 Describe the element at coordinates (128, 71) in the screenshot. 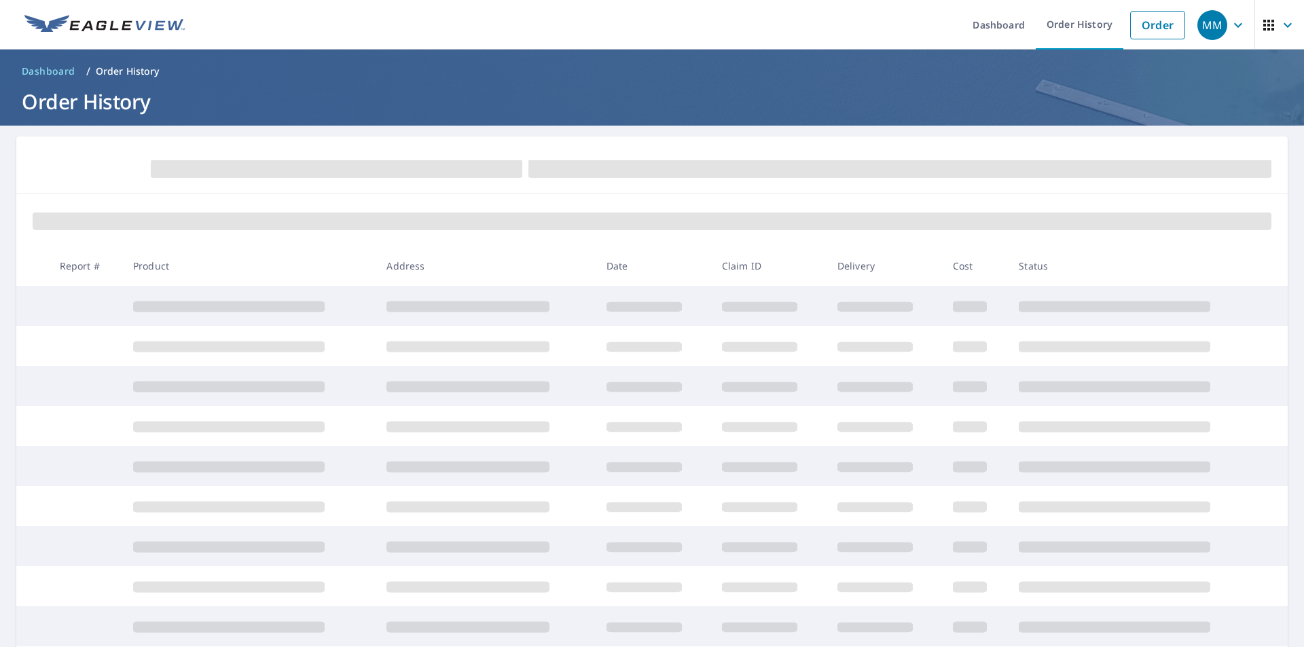

I see `p: Order History` at that location.